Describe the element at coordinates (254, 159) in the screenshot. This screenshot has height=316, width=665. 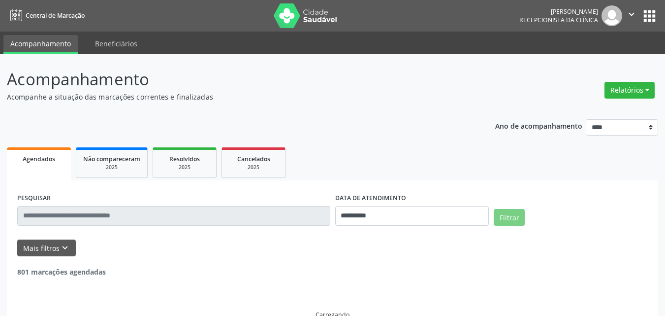
I see `span: Cancelados` at that location.